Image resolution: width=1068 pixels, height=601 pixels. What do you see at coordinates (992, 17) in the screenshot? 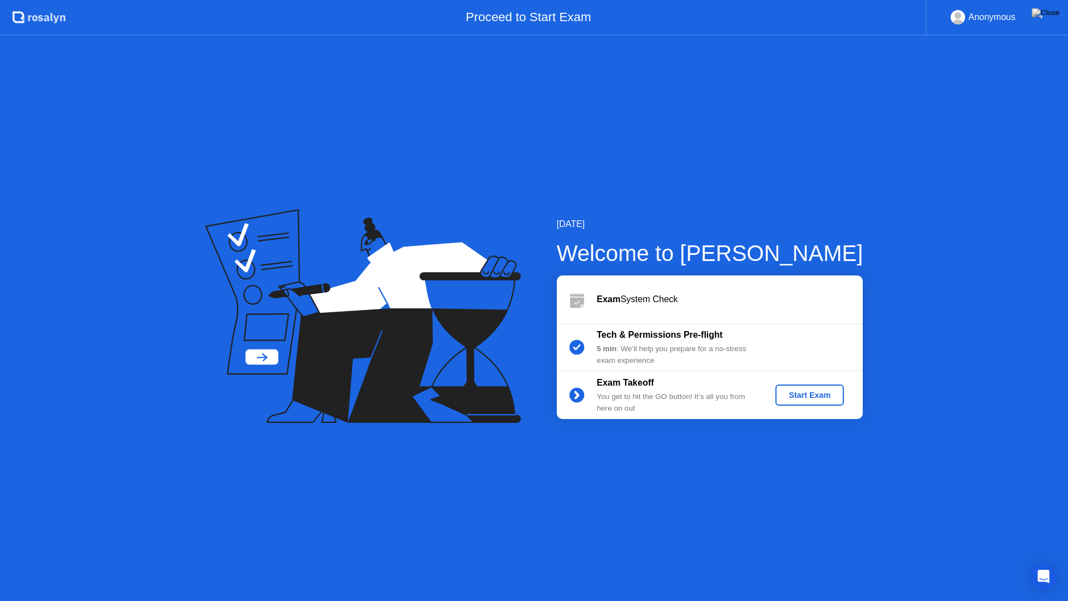
I see `div: Anonymous` at bounding box center [992, 17].